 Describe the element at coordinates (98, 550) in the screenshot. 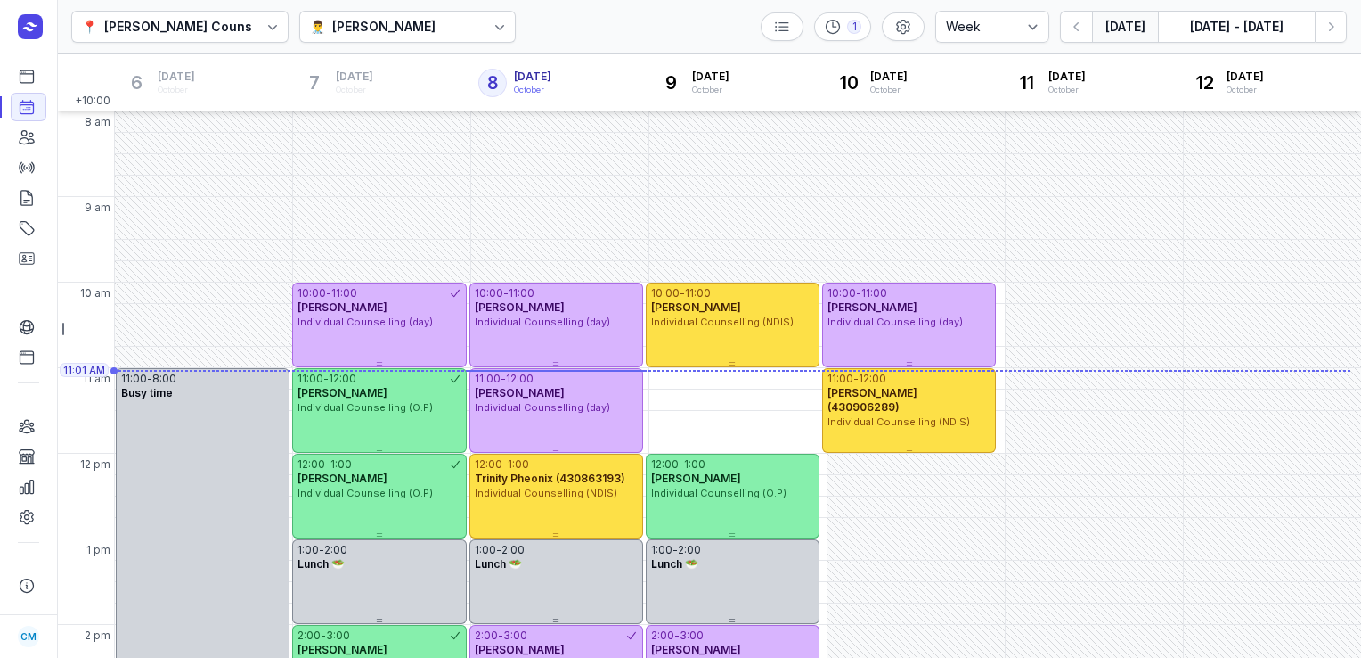

I see `span: 1 pm` at that location.